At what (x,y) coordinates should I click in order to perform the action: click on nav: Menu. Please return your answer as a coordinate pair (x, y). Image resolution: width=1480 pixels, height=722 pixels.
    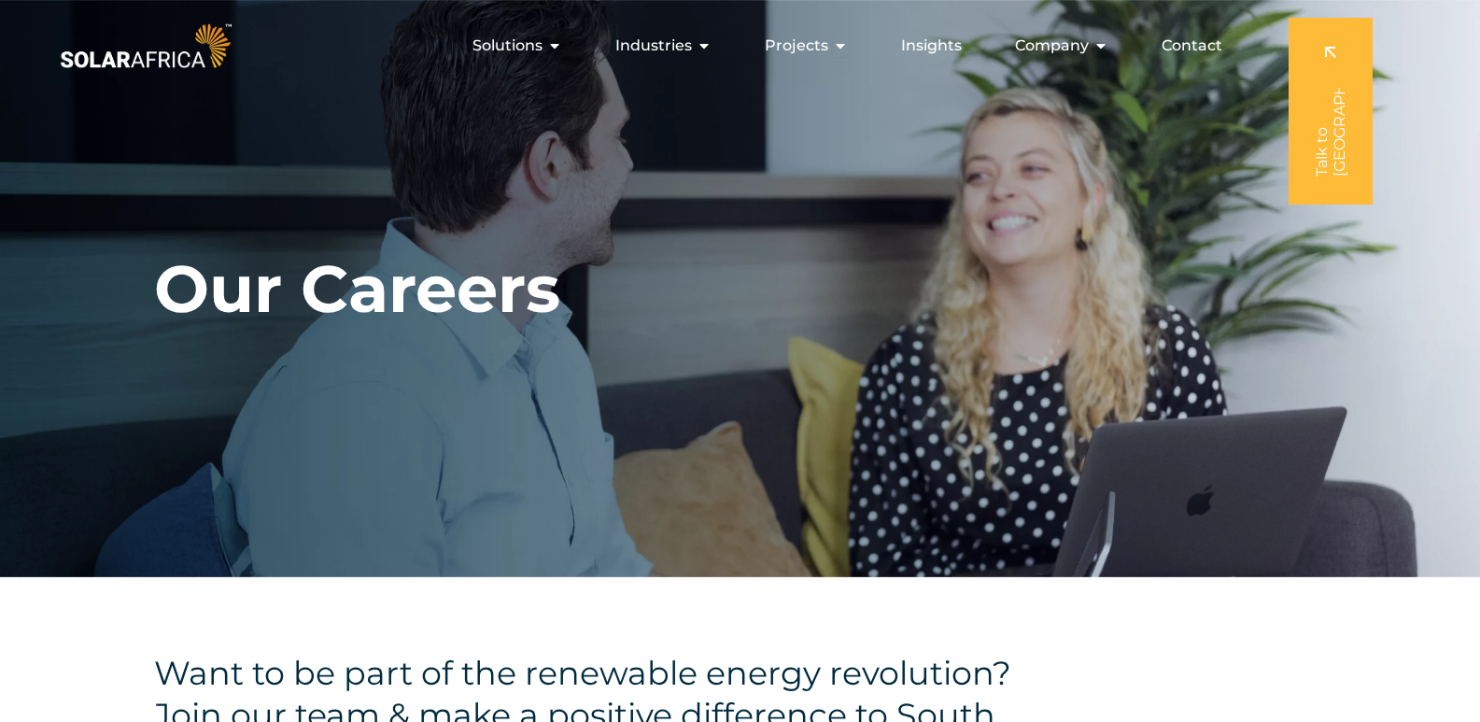
    Looking at the image, I should click on (736, 46).